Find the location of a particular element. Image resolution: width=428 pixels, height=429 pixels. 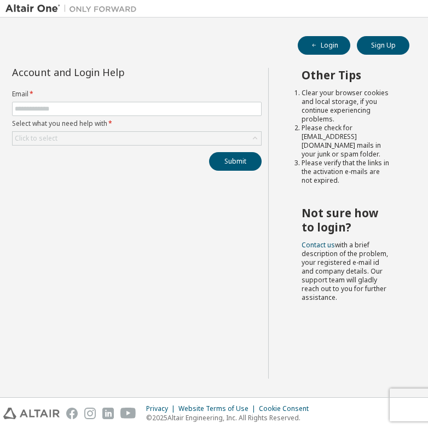

h2: Not sure how to login? is located at coordinates (345, 220).